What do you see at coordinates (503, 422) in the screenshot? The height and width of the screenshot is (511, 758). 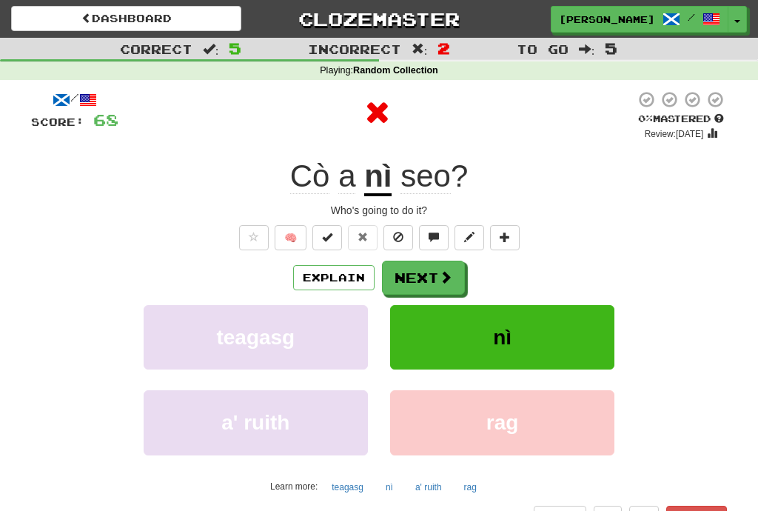 I see `span: rag` at bounding box center [503, 422].